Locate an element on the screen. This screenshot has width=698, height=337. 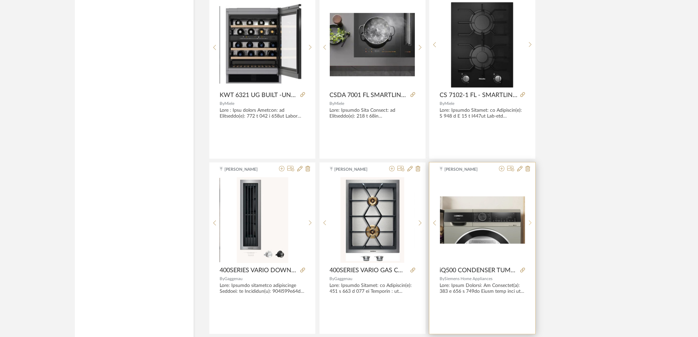
div: Lore: Ipsum Dolorsi: Am Consectet(a): 383 e 656 s 749do Eiusm temp inci utla 28 etdolo : 7167 ma ... is located at coordinates (482, 289).